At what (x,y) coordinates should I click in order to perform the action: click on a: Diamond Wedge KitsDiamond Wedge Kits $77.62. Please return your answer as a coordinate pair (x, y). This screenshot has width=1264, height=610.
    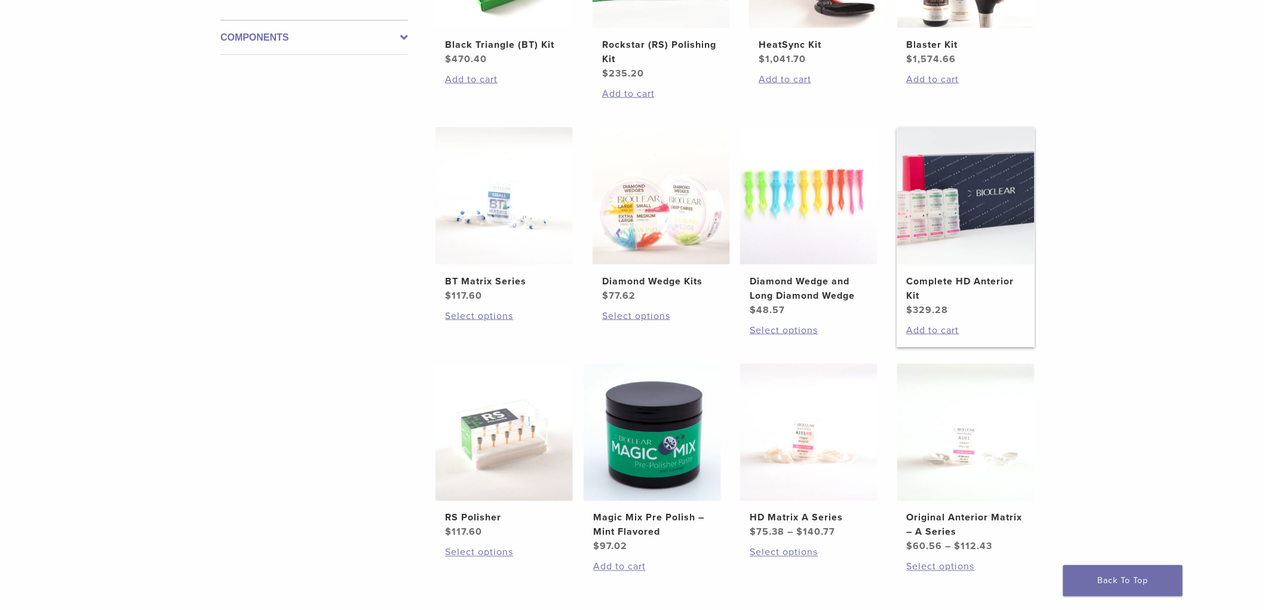
    Looking at the image, I should click on (661, 215).